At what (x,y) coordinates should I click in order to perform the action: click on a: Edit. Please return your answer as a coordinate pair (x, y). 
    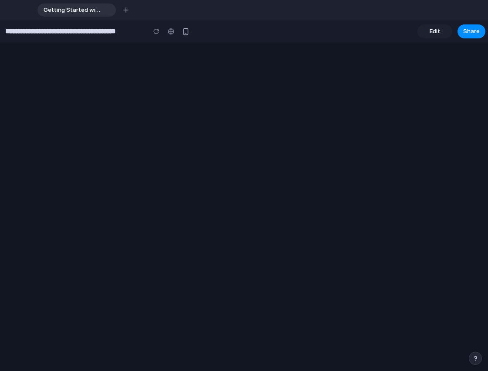
    Looking at the image, I should click on (435, 31).